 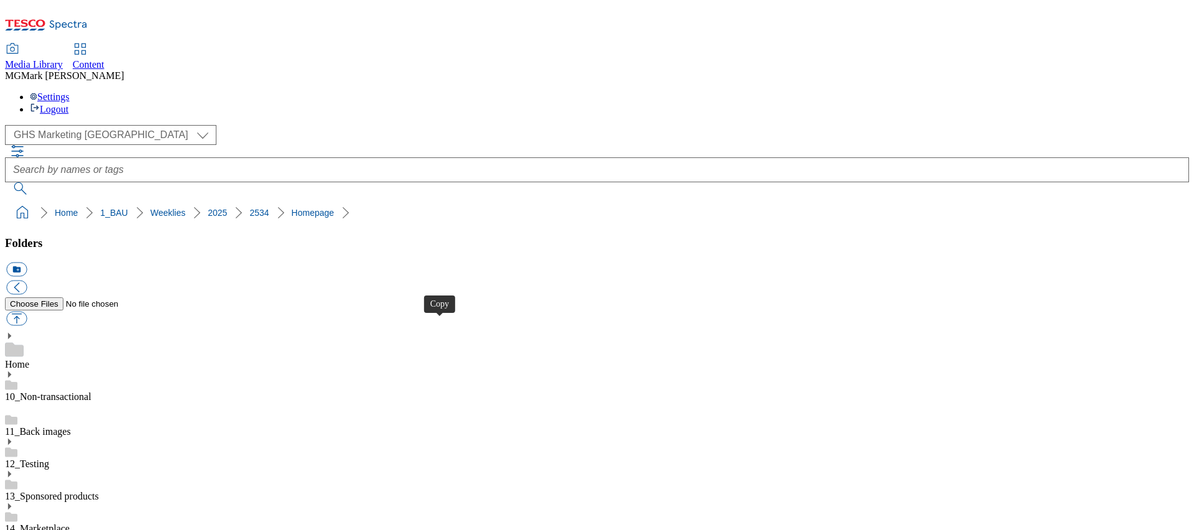 What do you see at coordinates (48, 396) in the screenshot?
I see `a: 10_Non-transactional` at bounding box center [48, 396].